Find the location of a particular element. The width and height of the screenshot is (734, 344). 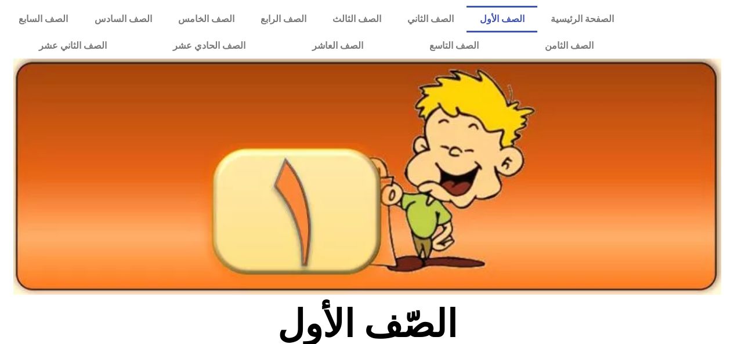

a: الصف الأول is located at coordinates (502, 19).